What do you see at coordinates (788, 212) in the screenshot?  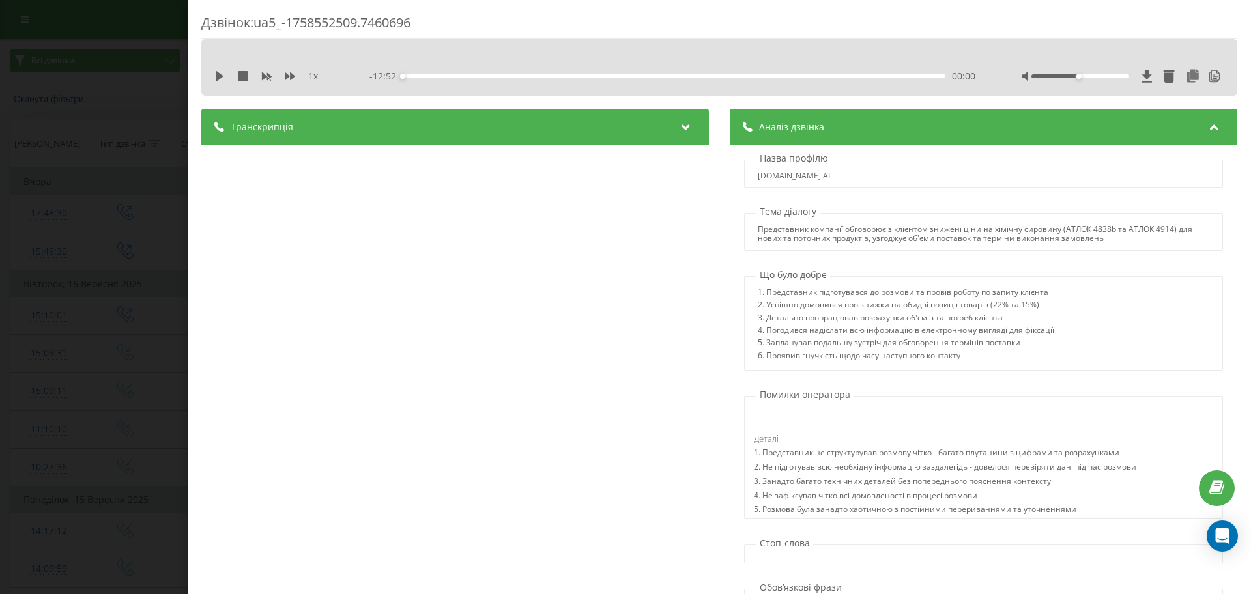 I see `p: Тема діалогу` at bounding box center [788, 212].